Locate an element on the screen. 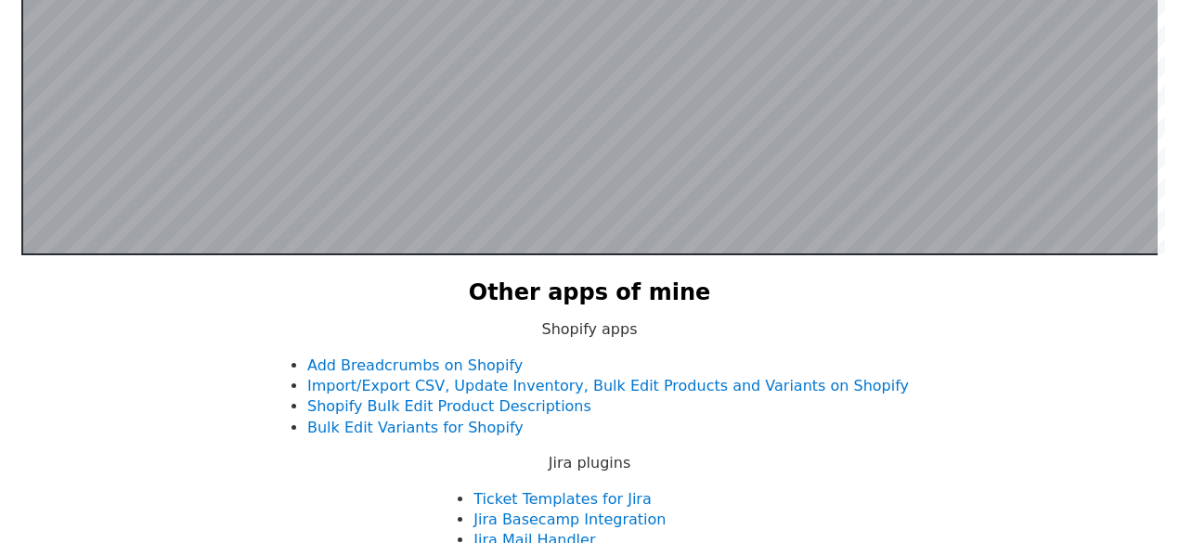 The height and width of the screenshot is (543, 1179). a: Shopify Bulk Edit Product Descriptions is located at coordinates (449, 406).